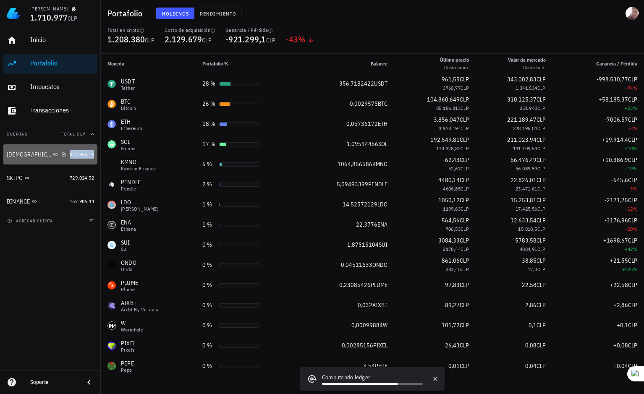 The height and width of the screenshot is (394, 644). What do you see at coordinates (454, 60) in the screenshot?
I see `div: Último precio` at bounding box center [454, 60].